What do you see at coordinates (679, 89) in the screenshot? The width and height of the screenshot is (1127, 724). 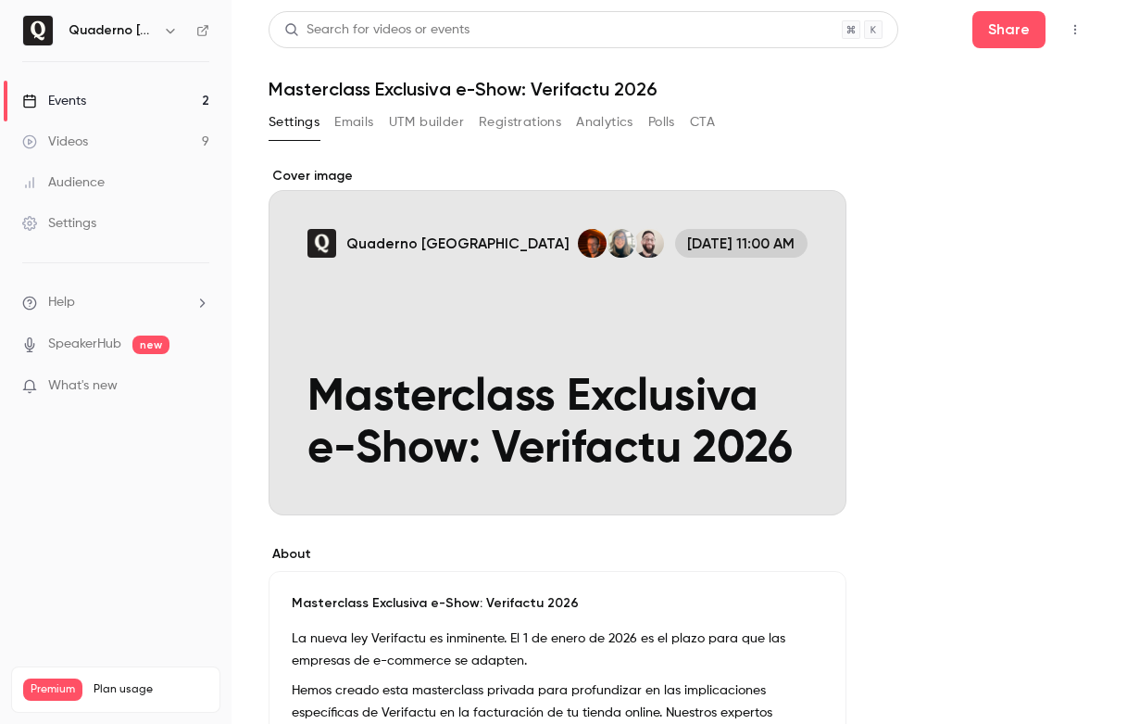 I see `h1: Masterclass Exclusiva e-Show: Verifactu 2026` at bounding box center [679, 89].